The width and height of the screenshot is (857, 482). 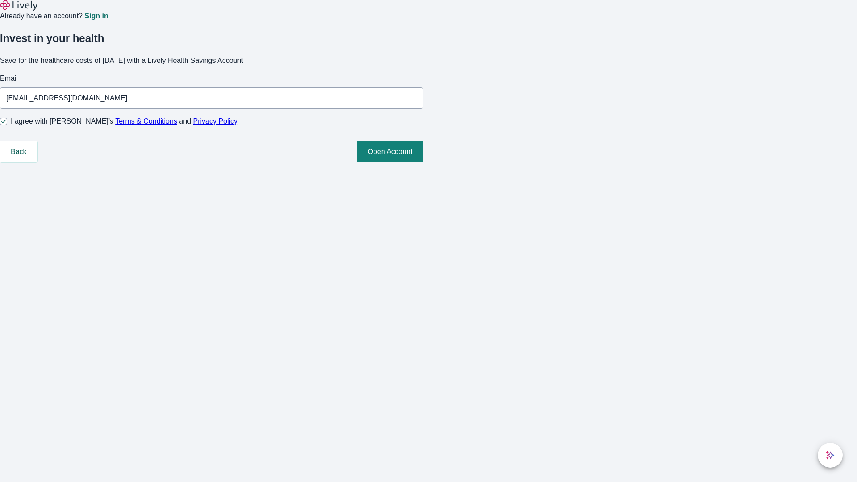 What do you see at coordinates (96, 16) in the screenshot?
I see `a: Sign in` at bounding box center [96, 16].